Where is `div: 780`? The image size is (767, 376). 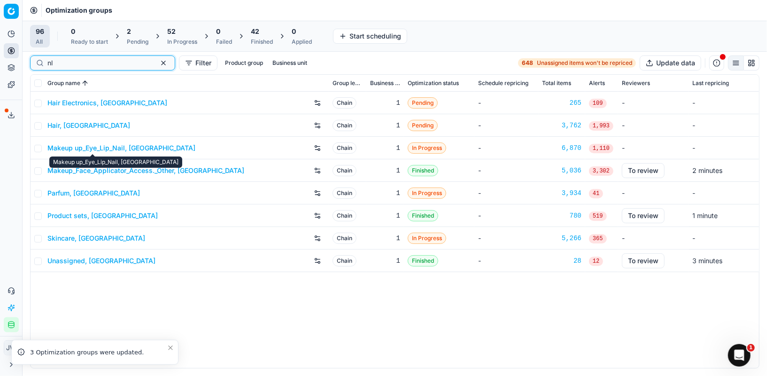 div: 780 is located at coordinates (562, 216).